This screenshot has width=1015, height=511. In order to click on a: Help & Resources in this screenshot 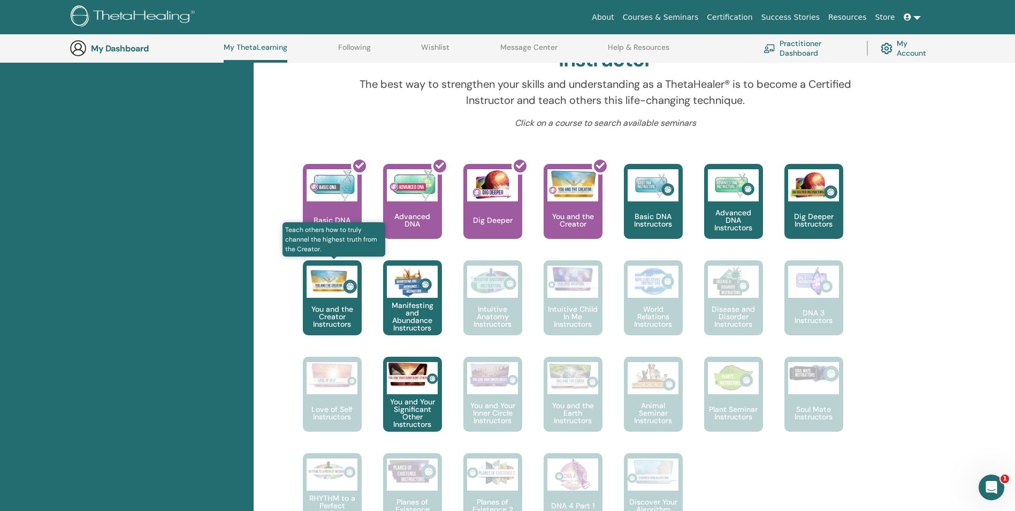, I will do `click(639, 51)`.